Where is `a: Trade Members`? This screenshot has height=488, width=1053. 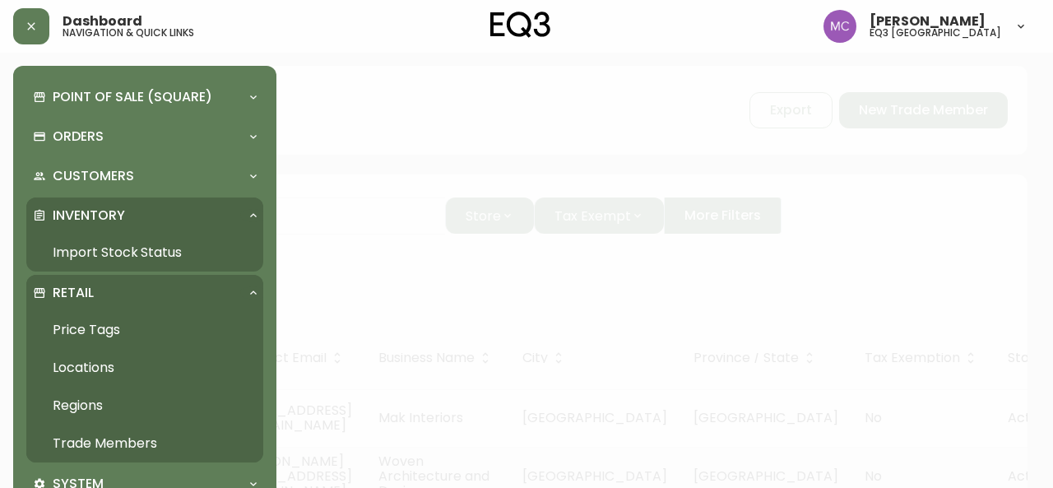
a: Trade Members is located at coordinates (145, 444).